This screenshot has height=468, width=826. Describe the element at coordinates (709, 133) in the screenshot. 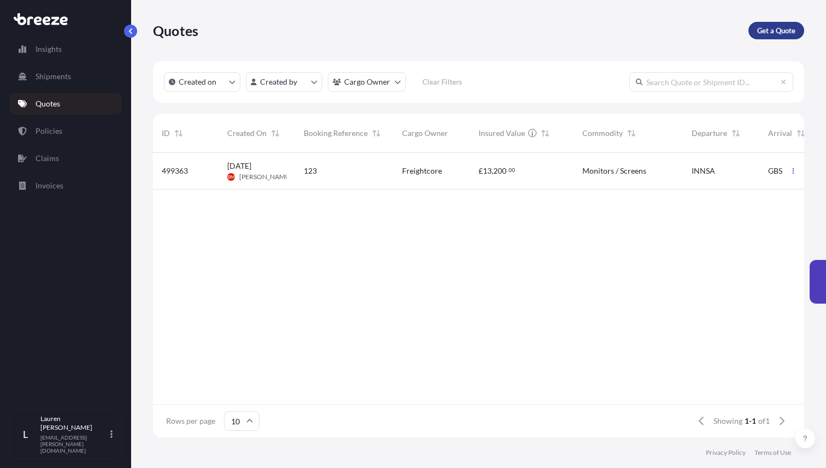

I see `span: Departure` at that location.